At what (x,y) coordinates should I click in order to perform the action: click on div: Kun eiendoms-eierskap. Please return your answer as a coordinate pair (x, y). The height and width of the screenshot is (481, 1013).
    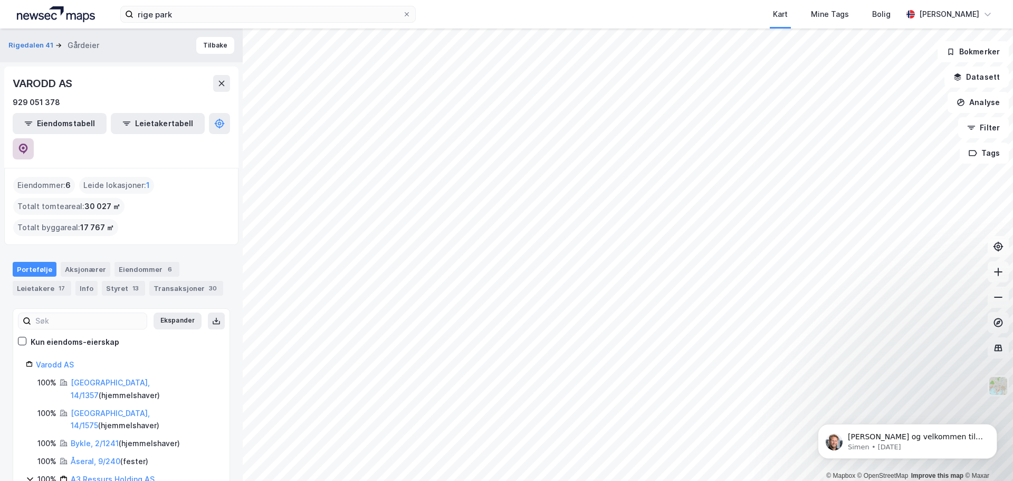
    Looking at the image, I should click on (75, 342).